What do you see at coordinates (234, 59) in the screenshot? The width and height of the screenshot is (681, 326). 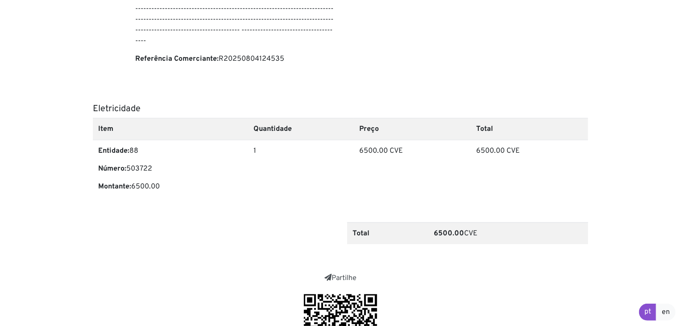 I see `p: R20250804124535` at bounding box center [234, 59].